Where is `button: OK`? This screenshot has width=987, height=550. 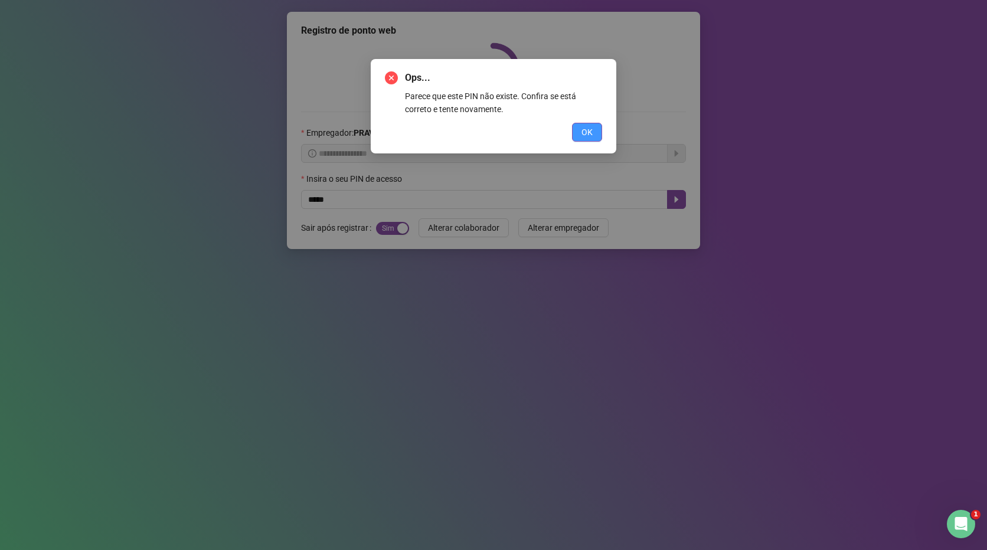
button: OK is located at coordinates (587, 132).